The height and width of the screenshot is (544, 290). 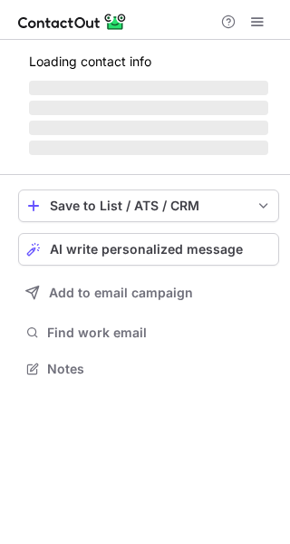 I want to click on button: Notes, so click(x=149, y=369).